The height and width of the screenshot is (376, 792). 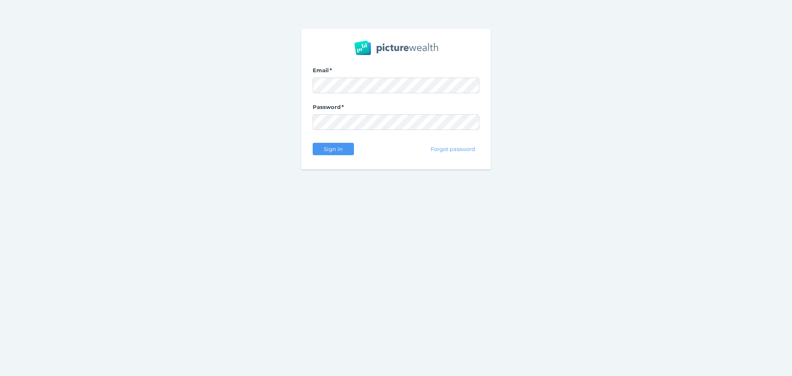 What do you see at coordinates (396, 109) in the screenshot?
I see `label: Password` at bounding box center [396, 109].